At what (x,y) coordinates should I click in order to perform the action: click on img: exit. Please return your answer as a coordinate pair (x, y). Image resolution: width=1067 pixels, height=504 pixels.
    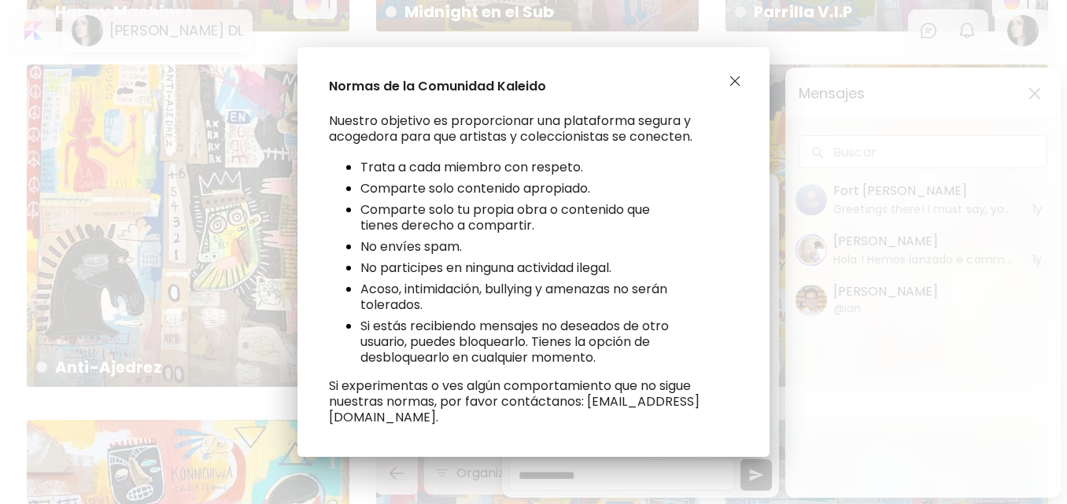
    Looking at the image, I should click on (735, 81).